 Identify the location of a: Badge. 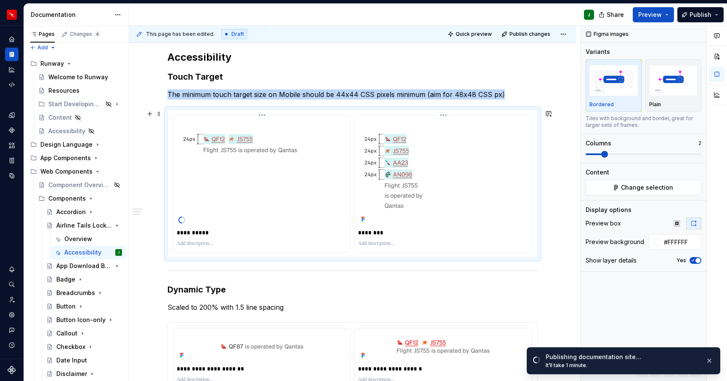
(84, 279).